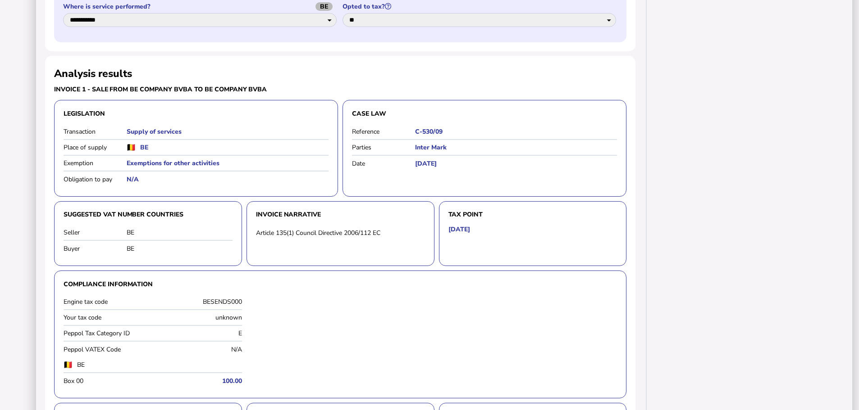  Describe the element at coordinates (516, 147) in the screenshot. I see `h5: Inter Mark` at that location.